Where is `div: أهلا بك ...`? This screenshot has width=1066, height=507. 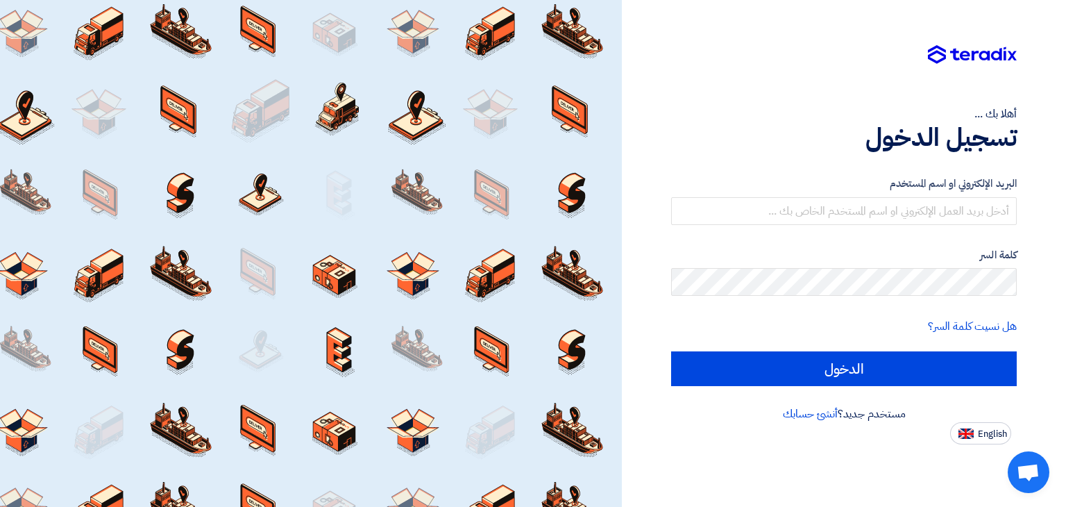
div: أهلا بك ... is located at coordinates (844, 114).